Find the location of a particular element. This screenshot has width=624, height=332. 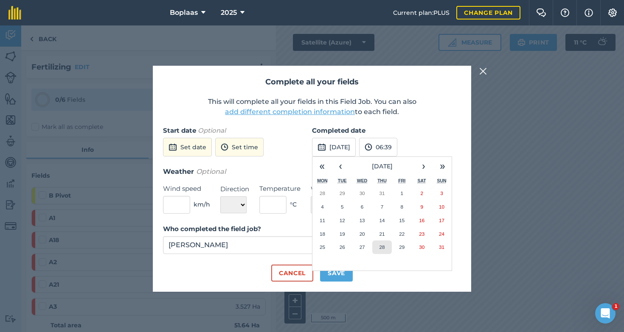

button: 15 August 2025 is located at coordinates (402, 221).